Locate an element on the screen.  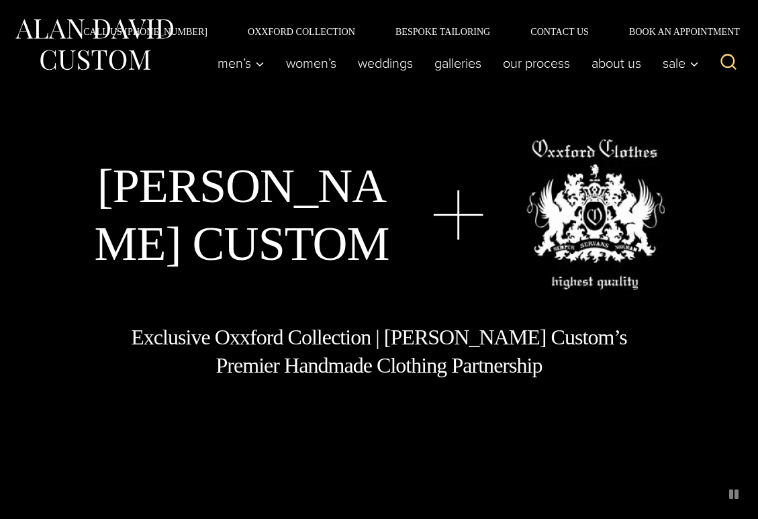
a: About Us is located at coordinates (617, 63).